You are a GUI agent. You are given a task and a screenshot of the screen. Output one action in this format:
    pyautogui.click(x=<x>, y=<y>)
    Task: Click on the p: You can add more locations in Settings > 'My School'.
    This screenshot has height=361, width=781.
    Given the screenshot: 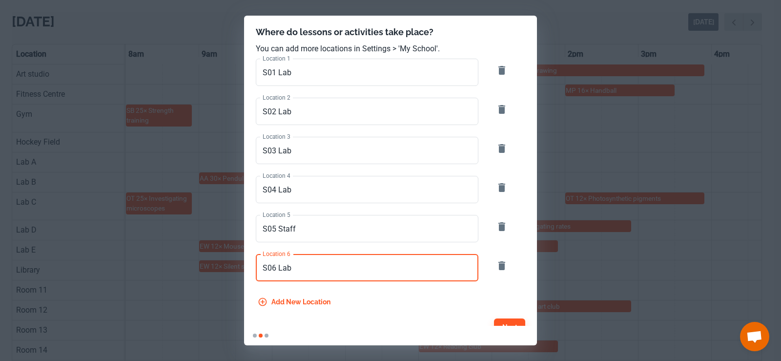 What is the action you would take?
    pyautogui.click(x=390, y=49)
    